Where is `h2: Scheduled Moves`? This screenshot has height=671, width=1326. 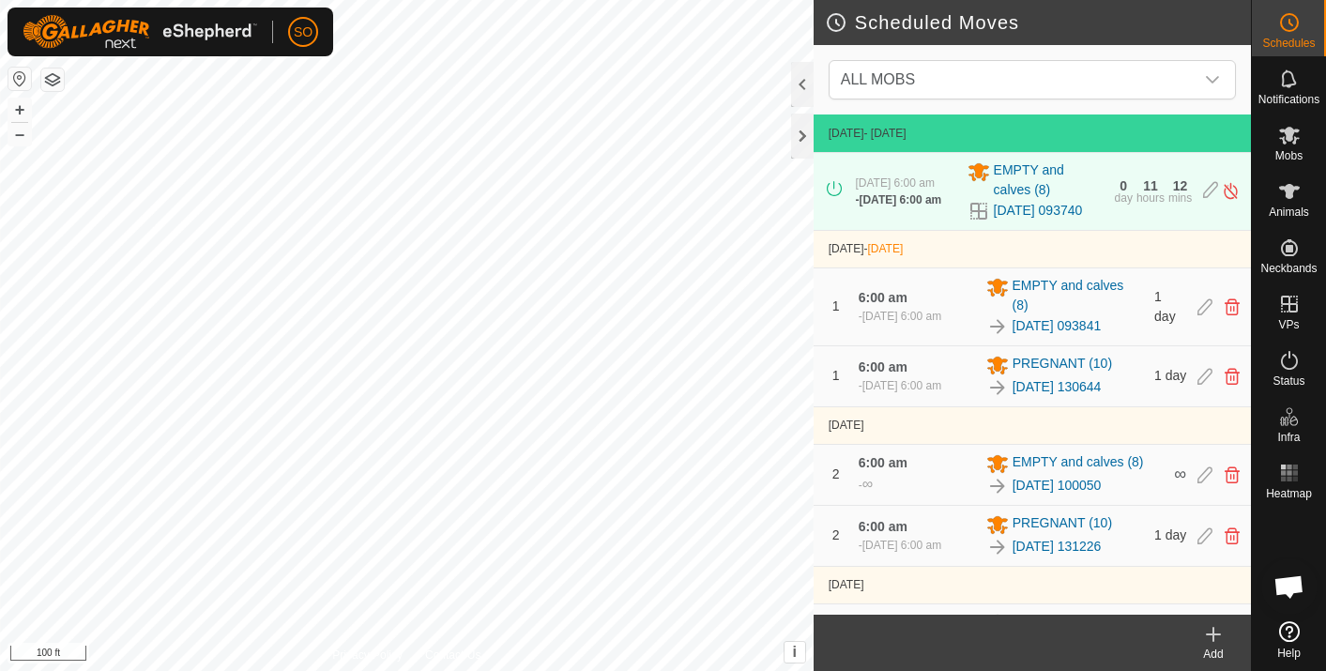
h2: Scheduled Moves is located at coordinates (1038, 23).